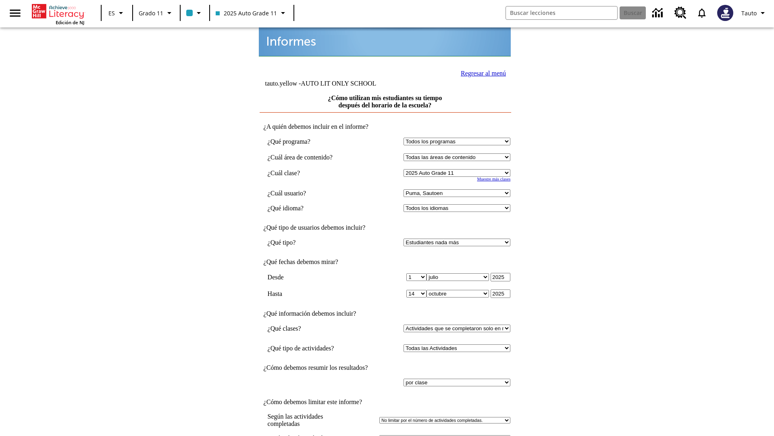 This screenshot has width=774, height=436. What do you see at coordinates (385, 313) in the screenshot?
I see `td: ¿Qué información debemos incluir?` at bounding box center [385, 313].